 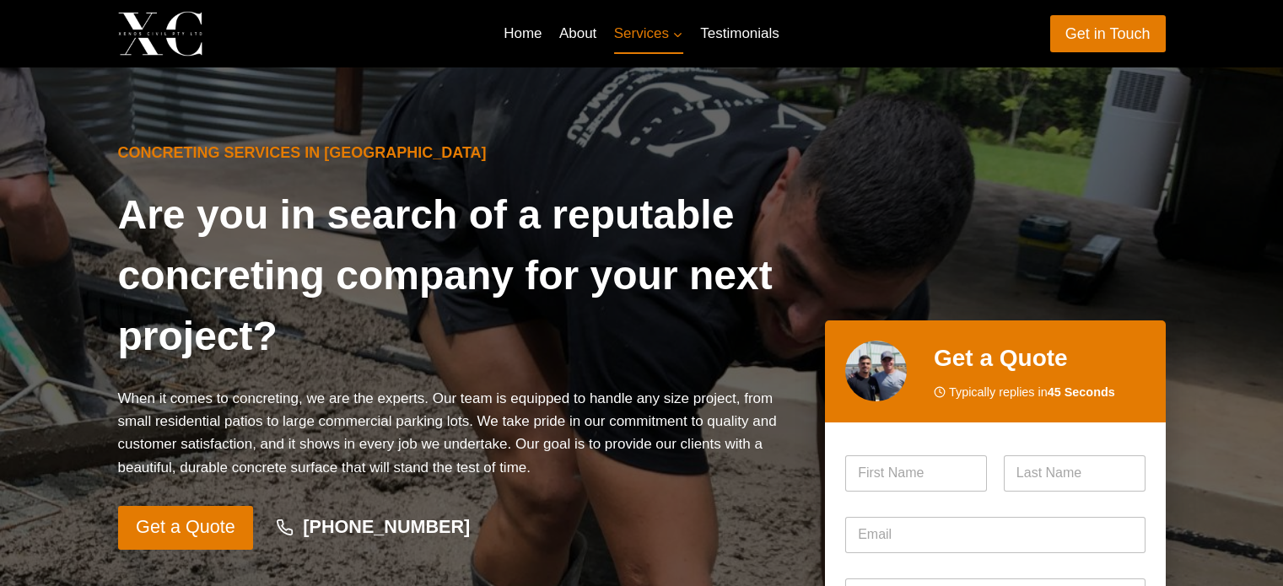 I want to click on a: Get a Quote, so click(x=186, y=528).